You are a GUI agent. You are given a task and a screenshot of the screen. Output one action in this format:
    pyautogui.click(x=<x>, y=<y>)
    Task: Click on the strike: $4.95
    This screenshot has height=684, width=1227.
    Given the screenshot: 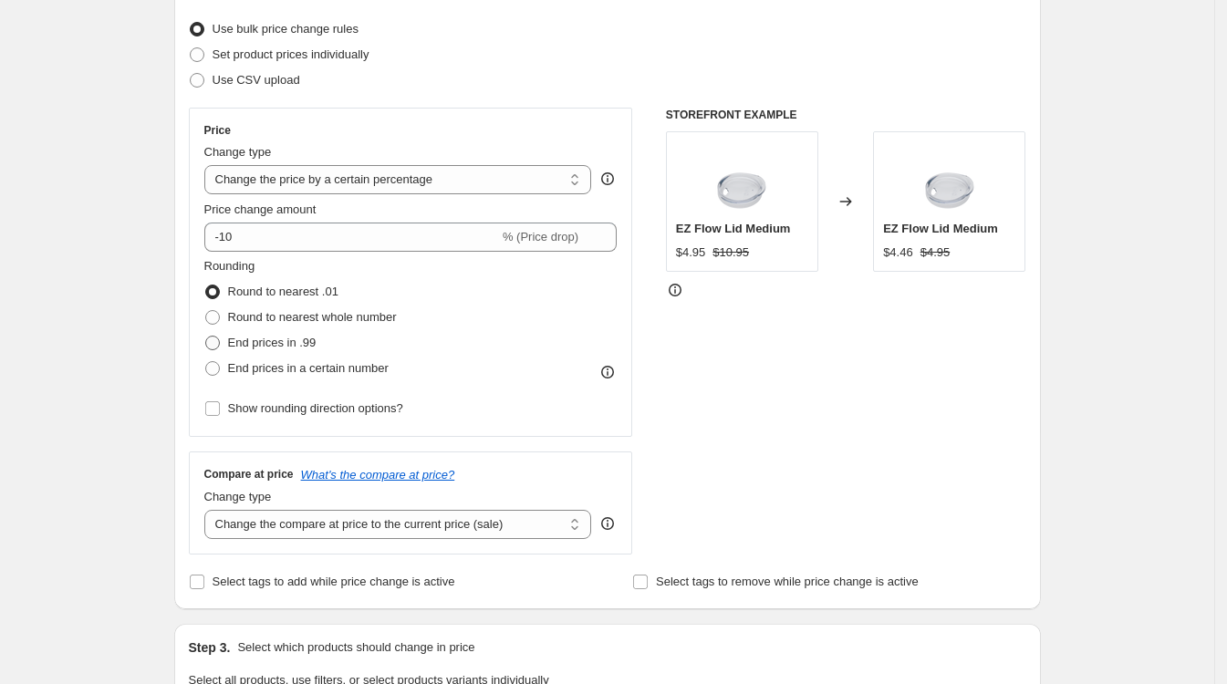 What is the action you would take?
    pyautogui.click(x=935, y=253)
    